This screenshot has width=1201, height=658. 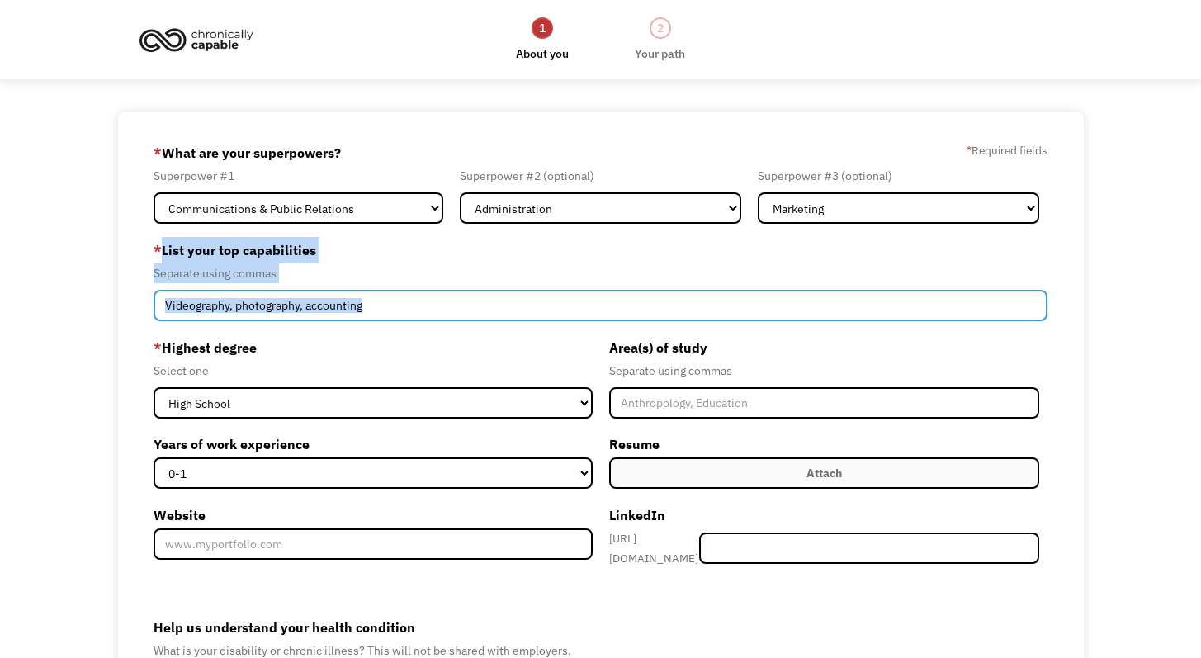 What do you see at coordinates (824, 473) in the screenshot?
I see `div: Attach` at bounding box center [824, 473].